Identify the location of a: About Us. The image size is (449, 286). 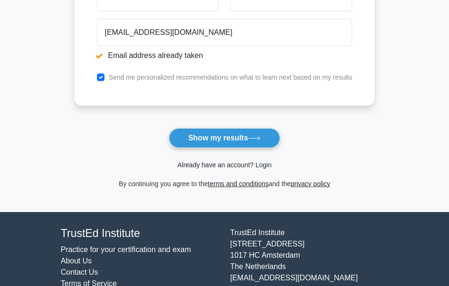
(76, 260).